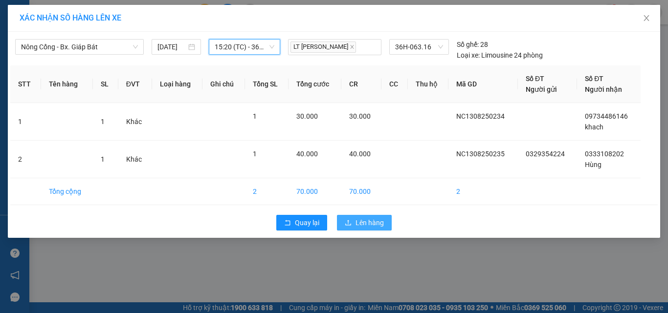 The width and height of the screenshot is (668, 313). What do you see at coordinates (370, 223) in the screenshot?
I see `span: Lên hàng` at bounding box center [370, 223].